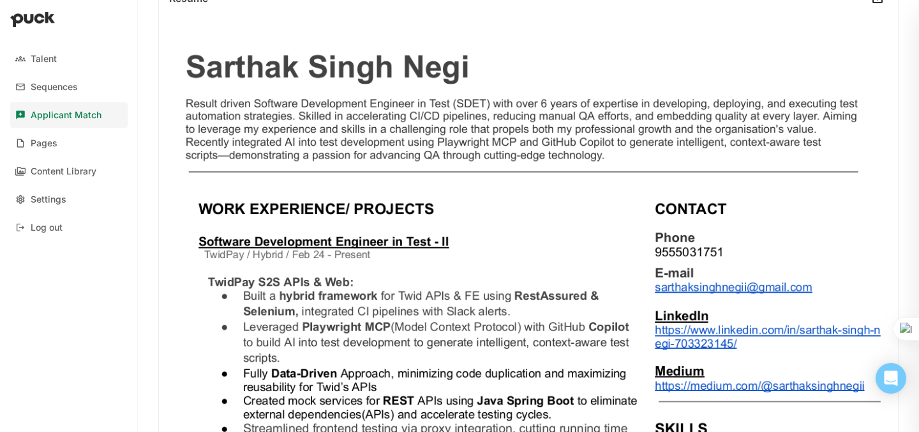  Describe the element at coordinates (44, 143) in the screenshot. I see `div: Pages` at that location.